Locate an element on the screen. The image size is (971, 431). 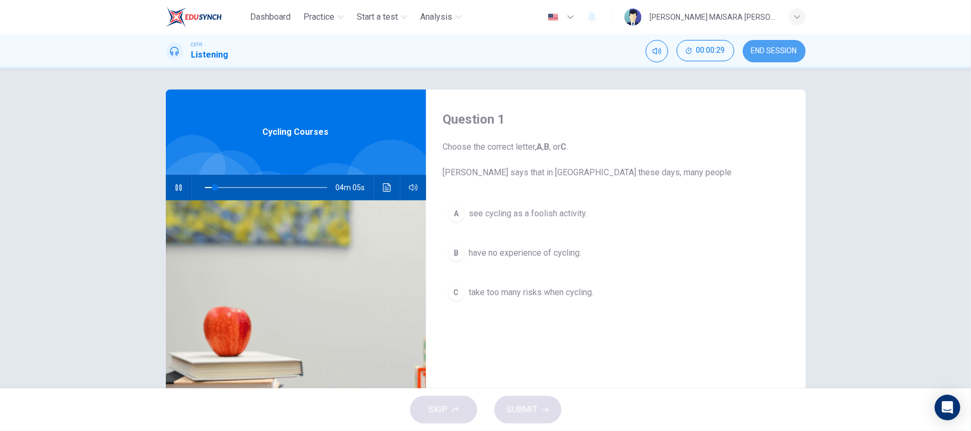
span: have no experience of cycling. is located at coordinates (525, 253).